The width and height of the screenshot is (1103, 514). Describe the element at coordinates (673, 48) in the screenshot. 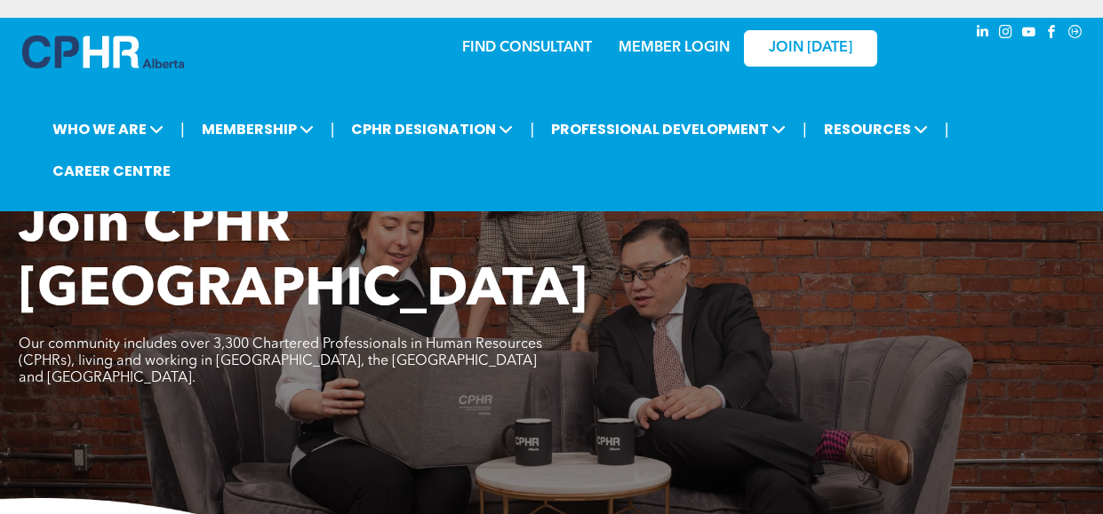

I see `a: MEMBER LOGIN` at that location.